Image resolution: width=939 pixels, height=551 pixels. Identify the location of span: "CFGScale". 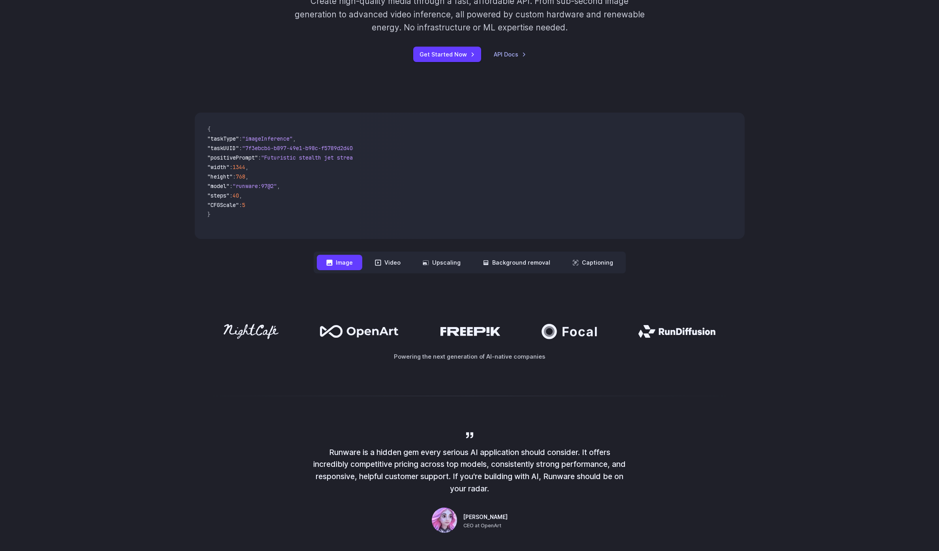
(223, 205).